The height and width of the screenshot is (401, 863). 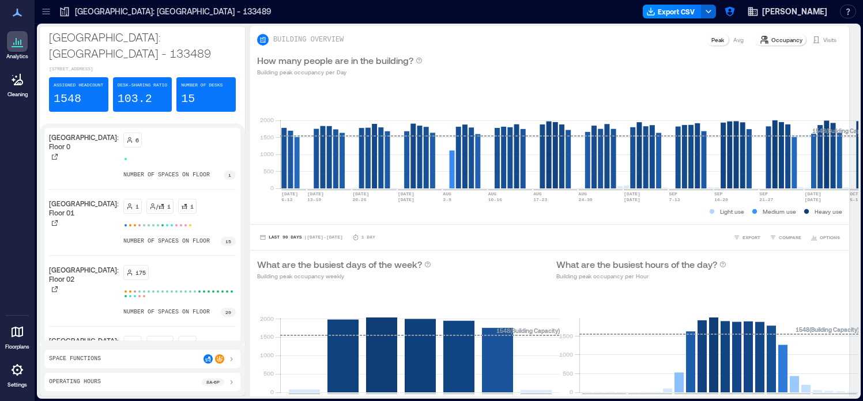 I want to click on p: Heavy use, so click(x=828, y=211).